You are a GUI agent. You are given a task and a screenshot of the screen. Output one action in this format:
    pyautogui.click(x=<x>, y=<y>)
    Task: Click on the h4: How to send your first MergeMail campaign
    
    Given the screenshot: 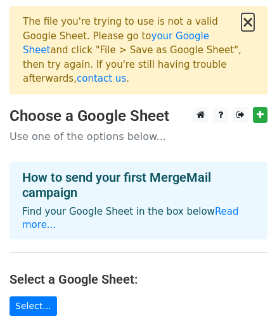 What is the action you would take?
    pyautogui.click(x=138, y=185)
    